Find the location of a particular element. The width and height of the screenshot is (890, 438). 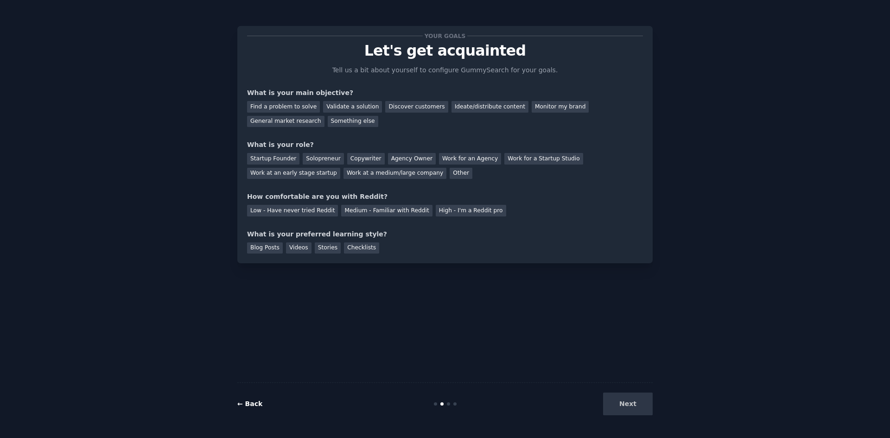

div: Blog Posts is located at coordinates (265, 248).